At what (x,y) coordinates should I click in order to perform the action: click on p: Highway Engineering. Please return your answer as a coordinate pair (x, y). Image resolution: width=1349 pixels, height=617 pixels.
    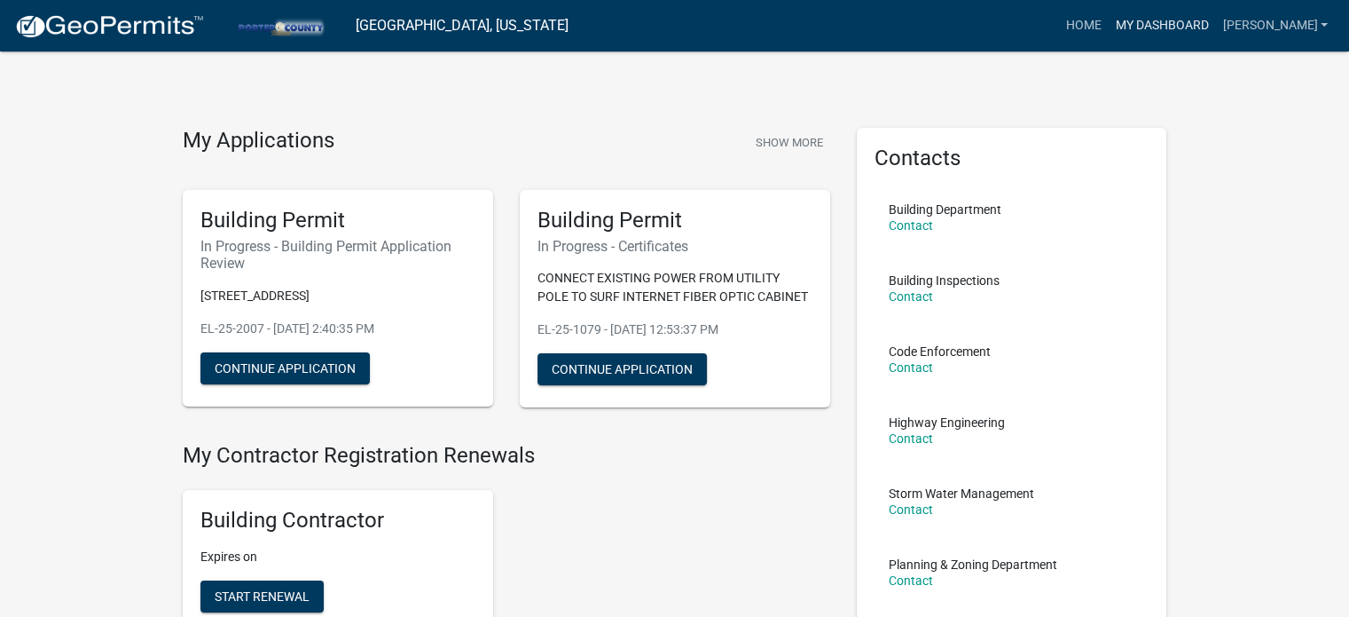
    Looking at the image, I should click on (947, 422).